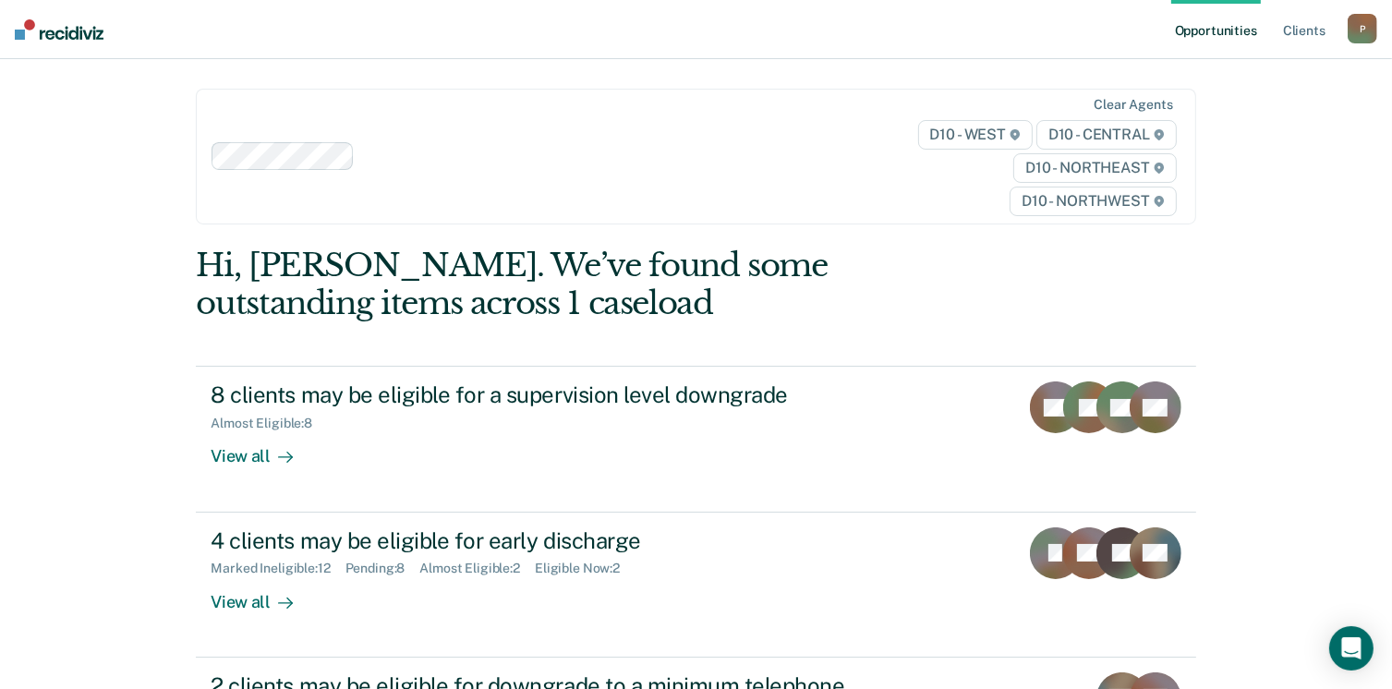  I want to click on div: P, so click(1362, 29).